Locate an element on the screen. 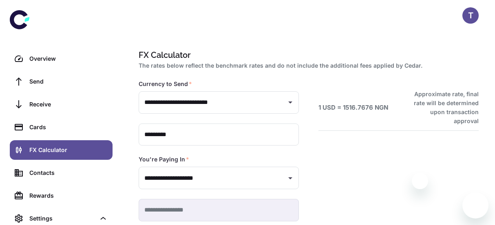 This screenshot has height=225, width=495. a: Send is located at coordinates (61, 82).